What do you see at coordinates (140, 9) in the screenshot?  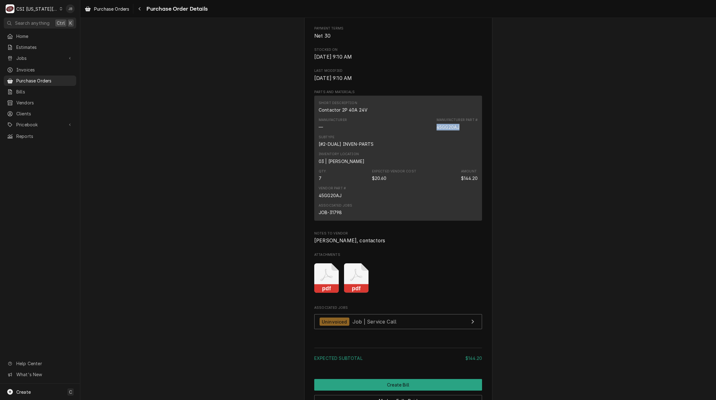 I see `button: Navigate back` at bounding box center [140, 9].